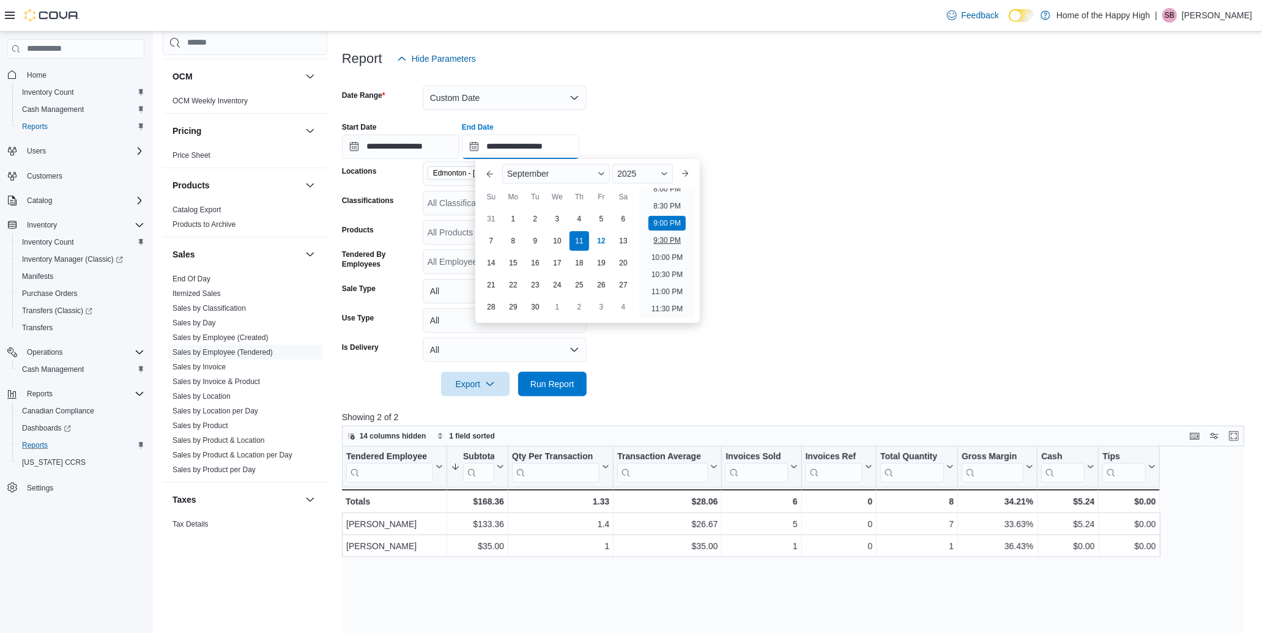 This screenshot has height=633, width=1262. What do you see at coordinates (223, 352) in the screenshot?
I see `span: Sales by Employee (Tendered)` at bounding box center [223, 352].